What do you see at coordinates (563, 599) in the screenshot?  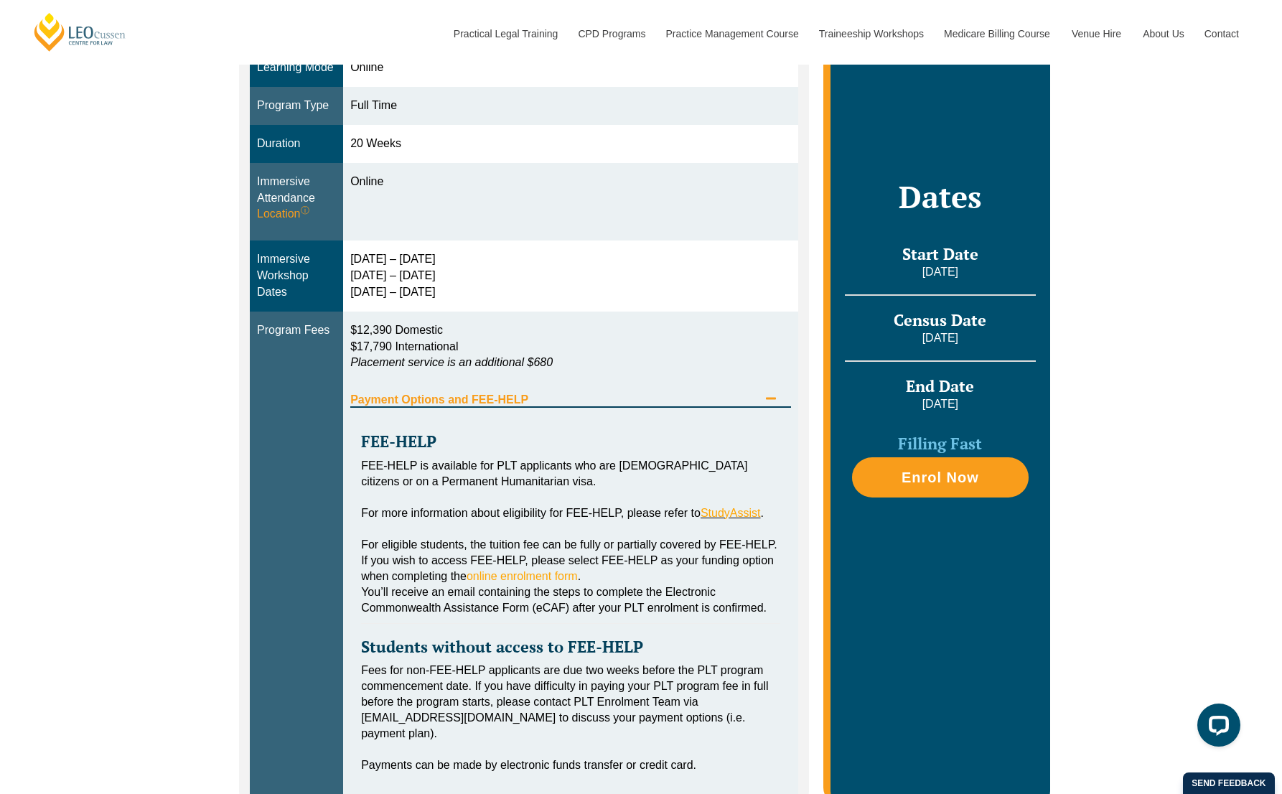 I see `span: You’ll receive an email containing the steps to complete the Electronic Commonwealth Assistance F...` at bounding box center [563, 599].